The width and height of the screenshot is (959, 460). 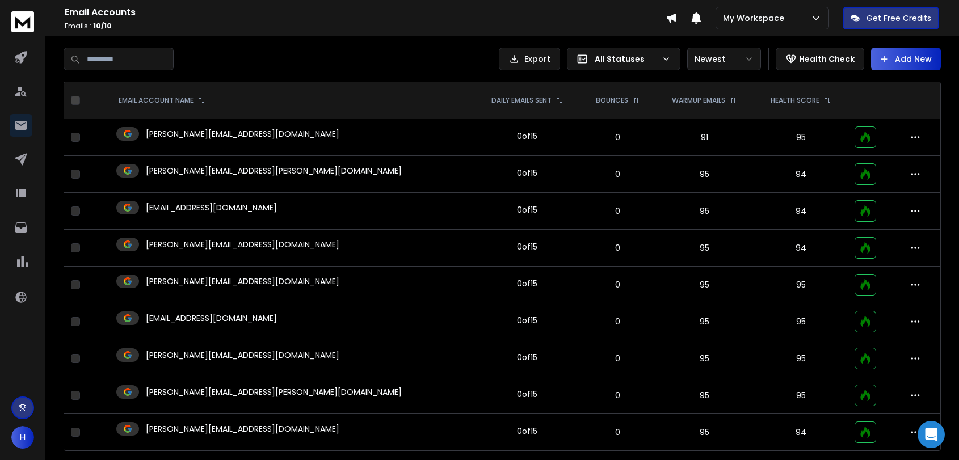 I want to click on td: 91, so click(x=704, y=137).